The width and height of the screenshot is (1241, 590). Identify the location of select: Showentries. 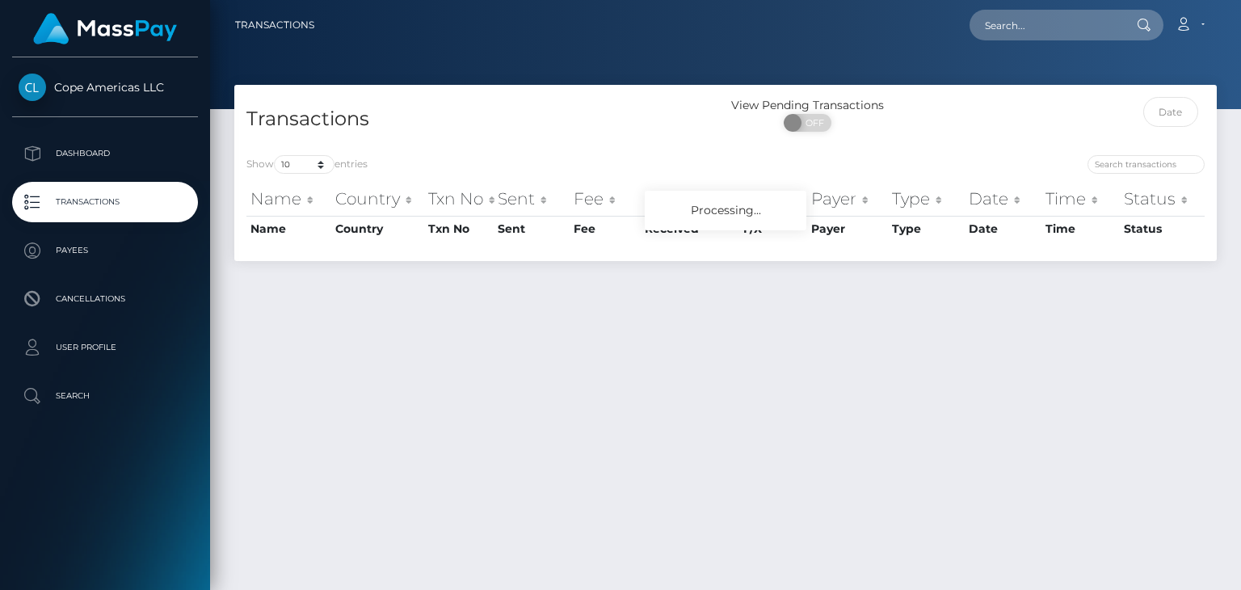
(304, 164).